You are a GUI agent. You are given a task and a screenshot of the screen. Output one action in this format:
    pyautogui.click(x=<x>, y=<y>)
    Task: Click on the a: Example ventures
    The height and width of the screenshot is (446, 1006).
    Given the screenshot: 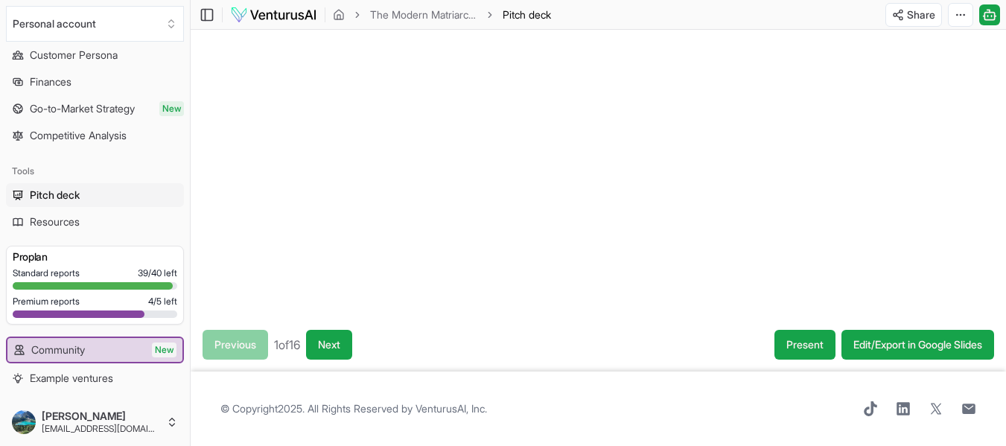 What is the action you would take?
    pyautogui.click(x=95, y=378)
    